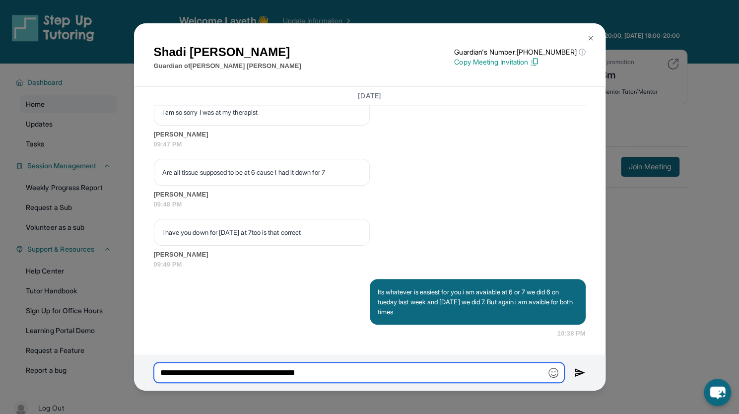  Describe the element at coordinates (535, 62) in the screenshot. I see `img: Copy Icon` at that location.